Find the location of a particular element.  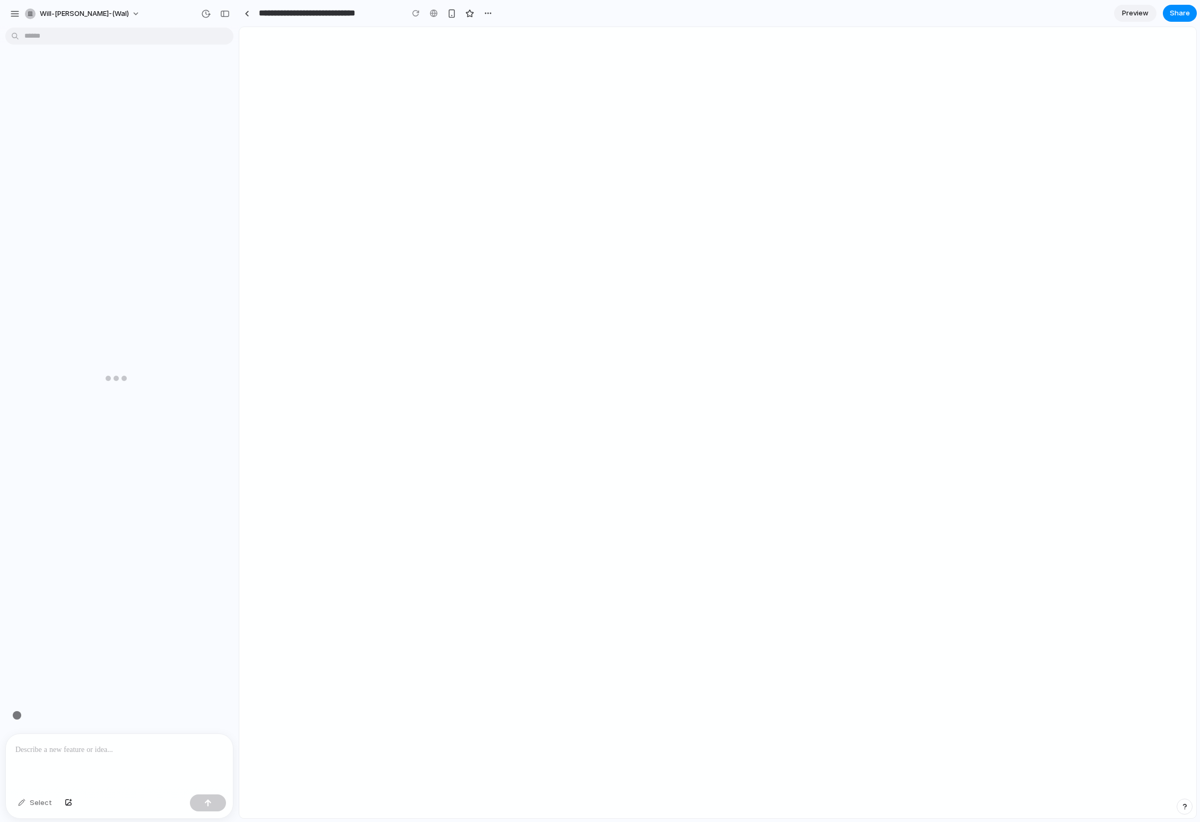

button: Share is located at coordinates (1180, 13).